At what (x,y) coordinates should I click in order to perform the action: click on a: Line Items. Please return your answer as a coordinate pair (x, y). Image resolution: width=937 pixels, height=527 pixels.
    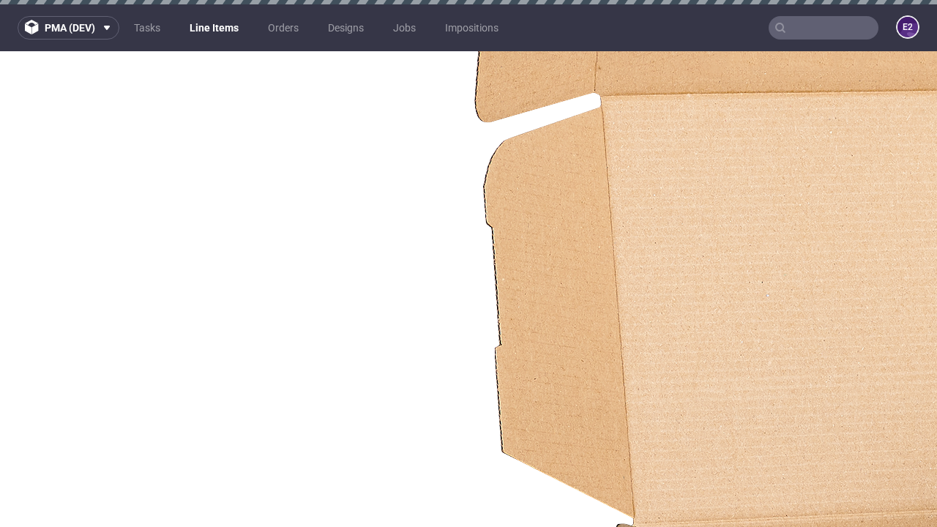
    Looking at the image, I should click on (214, 28).